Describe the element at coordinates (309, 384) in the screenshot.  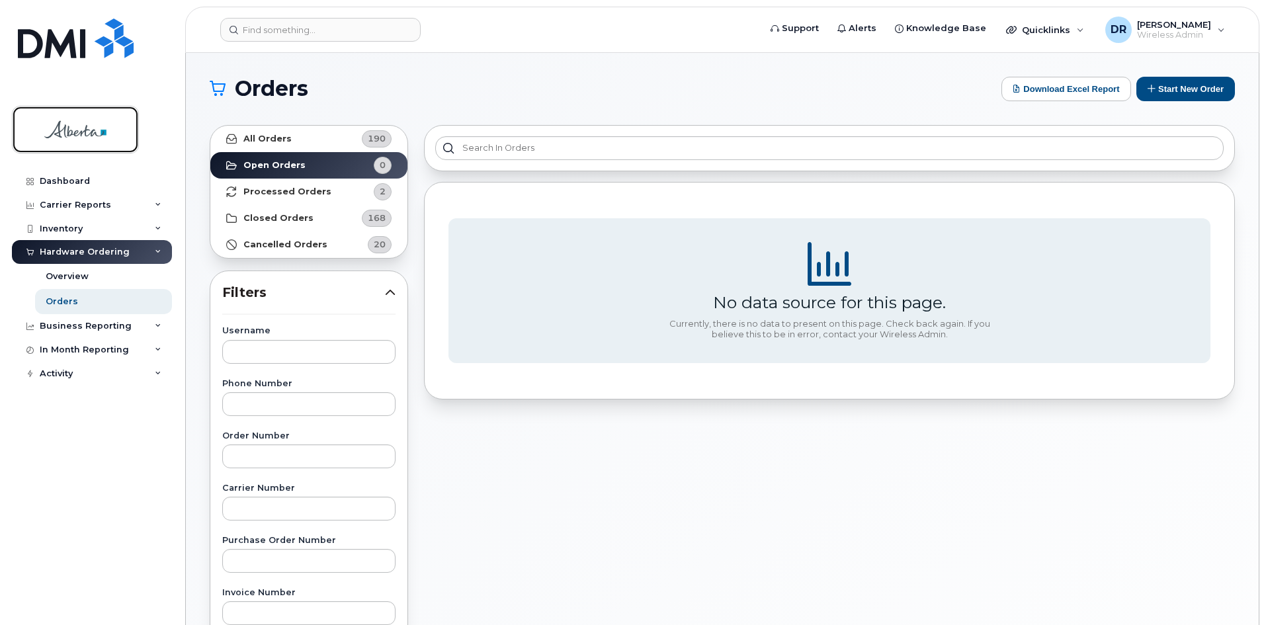
I see `label: Phone Number` at that location.